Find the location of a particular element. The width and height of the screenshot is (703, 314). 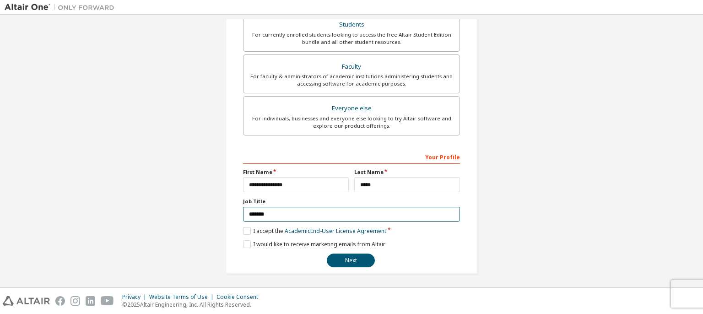

div: Faculty is located at coordinates (352, 67).